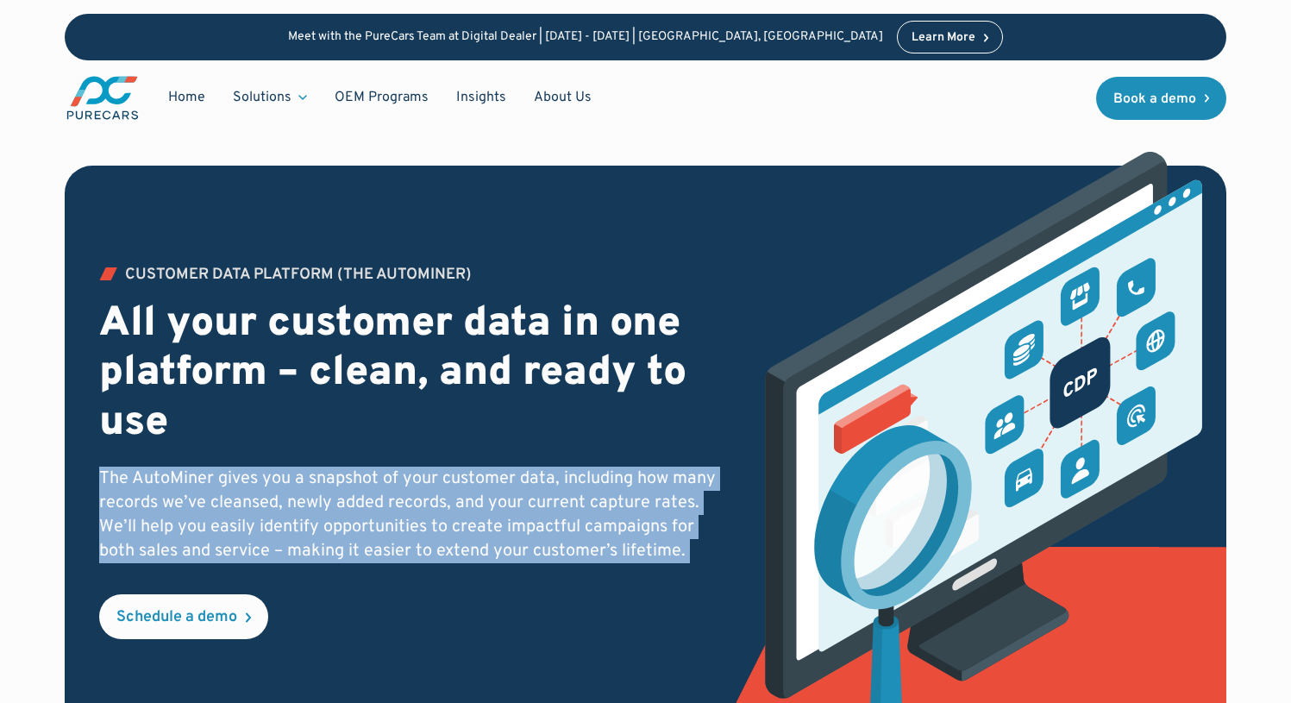 This screenshot has width=1291, height=703. What do you see at coordinates (1155, 99) in the screenshot?
I see `div: Book a demo` at bounding box center [1155, 99].